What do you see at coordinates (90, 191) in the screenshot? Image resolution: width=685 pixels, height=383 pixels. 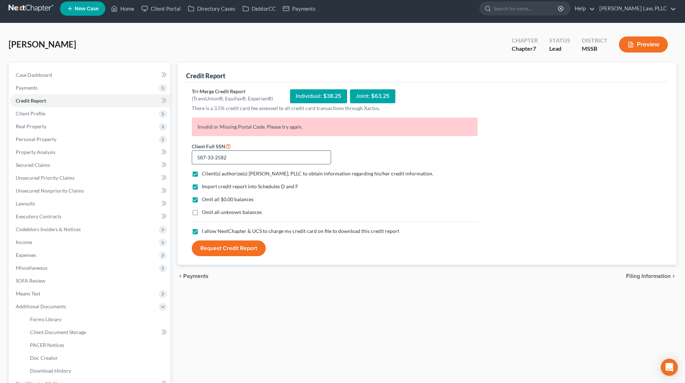 I see `a: Unsecured Nonpriority Claims` at bounding box center [90, 191].